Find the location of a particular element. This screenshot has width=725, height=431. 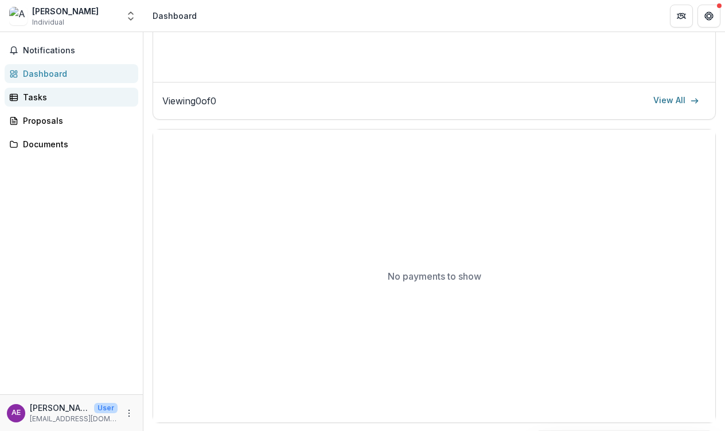

button: Open entity switcher is located at coordinates (131, 16).